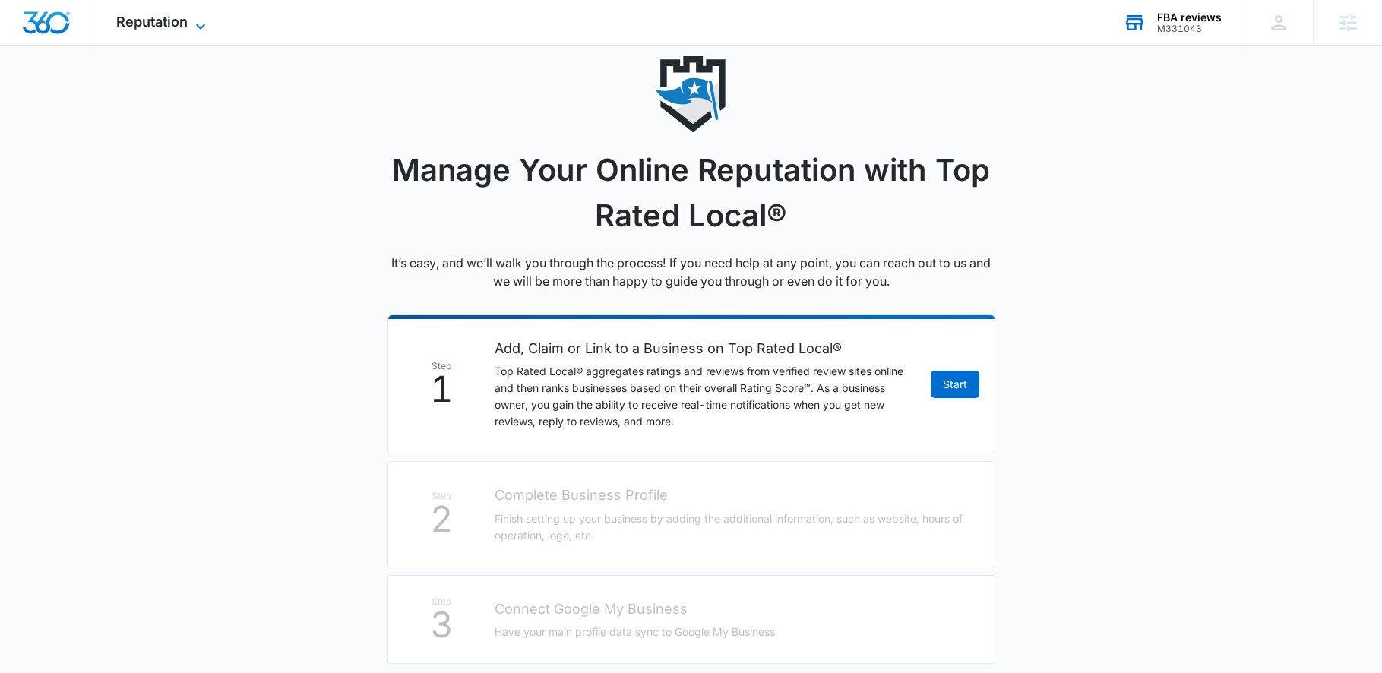 The width and height of the screenshot is (1382, 673). Describe the element at coordinates (955, 384) in the screenshot. I see `a: Start` at that location.